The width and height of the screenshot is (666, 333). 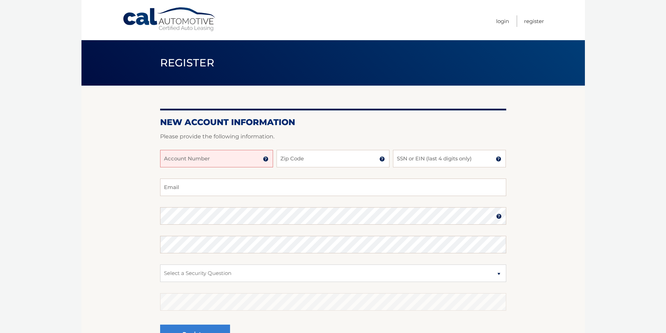 I want to click on p: Please provide the following information., so click(x=333, y=137).